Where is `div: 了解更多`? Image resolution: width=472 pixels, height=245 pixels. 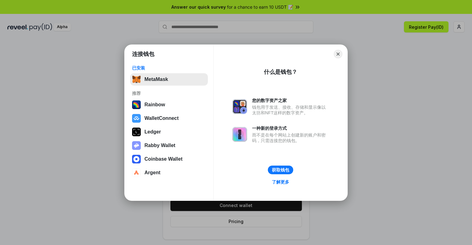
div: 了解更多 is located at coordinates (280, 182).